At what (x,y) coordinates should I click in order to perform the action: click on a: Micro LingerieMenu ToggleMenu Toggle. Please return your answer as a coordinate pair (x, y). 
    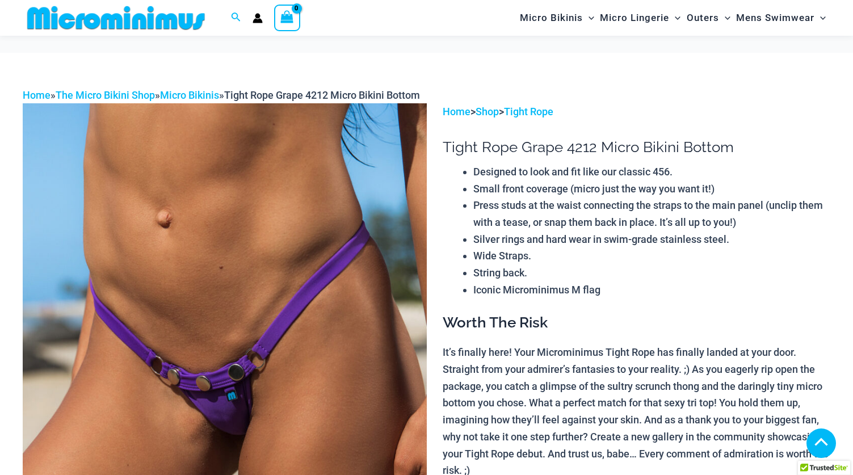
    Looking at the image, I should click on (640, 18).